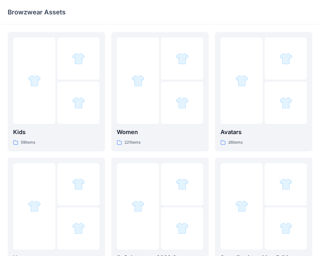  I want to click on p: 59 items, so click(28, 142).